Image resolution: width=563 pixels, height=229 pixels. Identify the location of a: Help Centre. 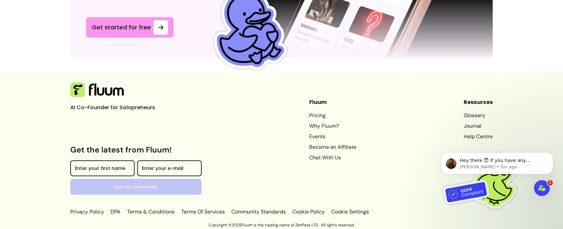
(479, 137).